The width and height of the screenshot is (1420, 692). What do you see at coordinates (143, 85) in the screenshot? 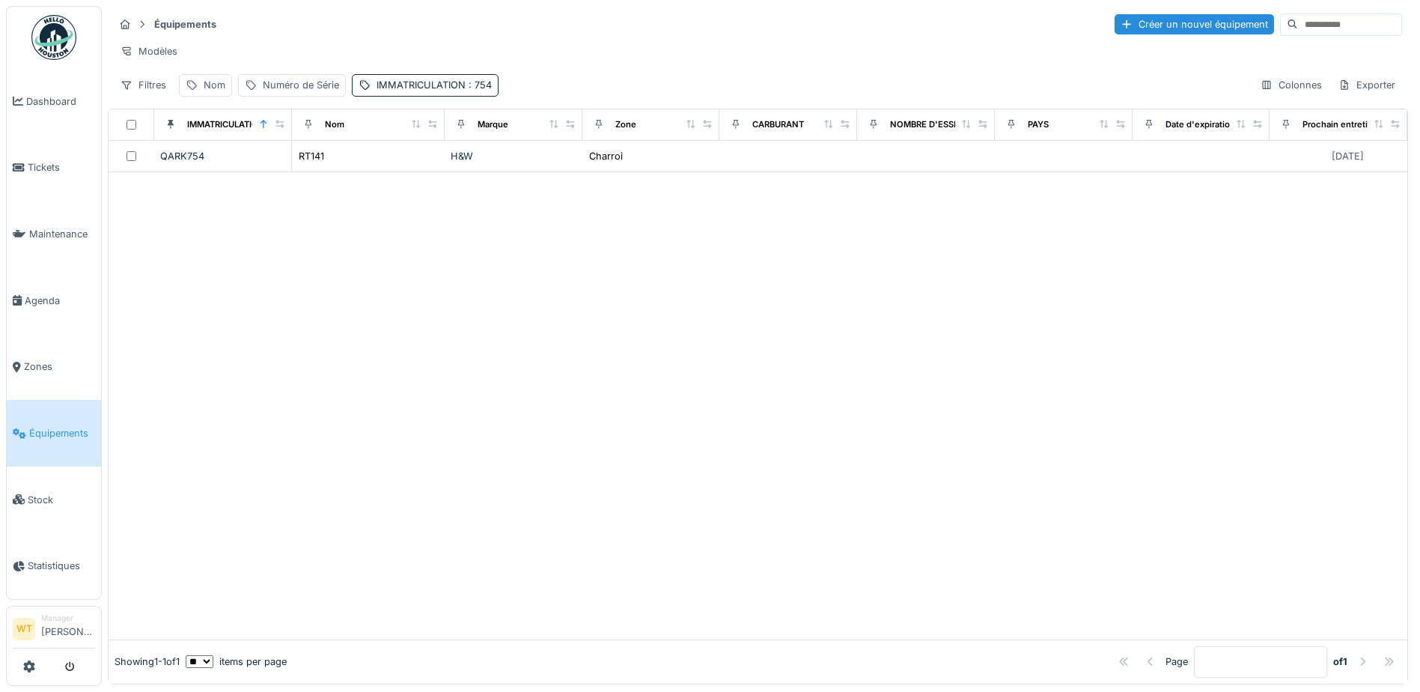
I see `div: Filtres` at bounding box center [143, 85].